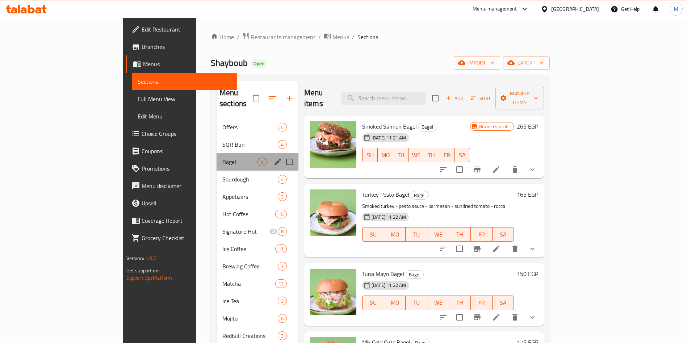  Describe the element at coordinates (503, 303) in the screenshot. I see `button: SA` at that location.